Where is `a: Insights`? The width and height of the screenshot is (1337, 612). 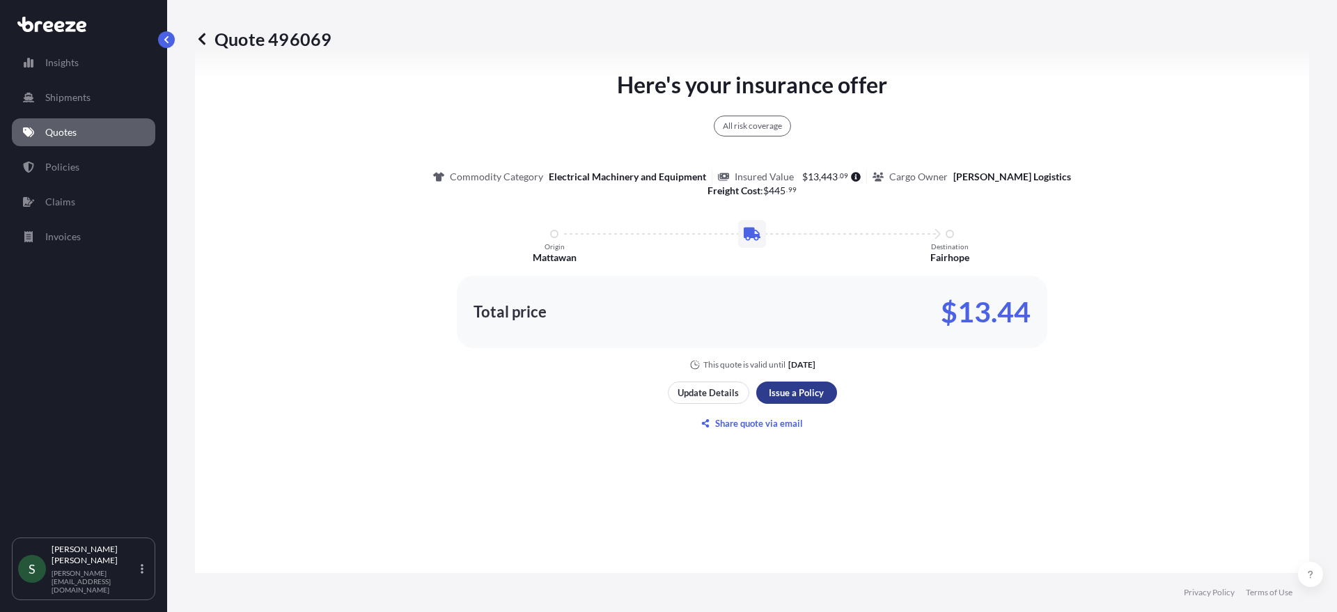 a: Insights is located at coordinates (84, 63).